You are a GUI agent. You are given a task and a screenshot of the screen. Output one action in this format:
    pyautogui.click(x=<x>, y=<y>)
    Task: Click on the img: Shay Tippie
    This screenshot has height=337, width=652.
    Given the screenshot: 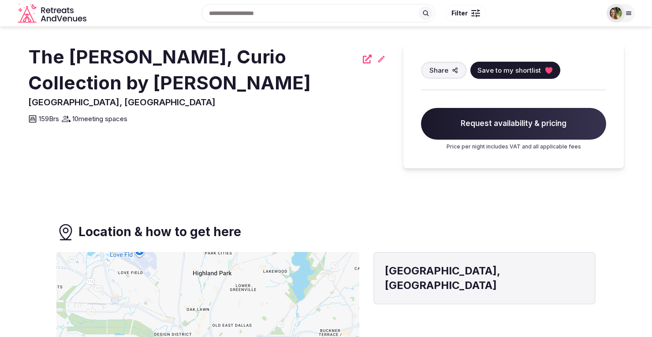 What is the action you would take?
    pyautogui.click(x=616, y=13)
    